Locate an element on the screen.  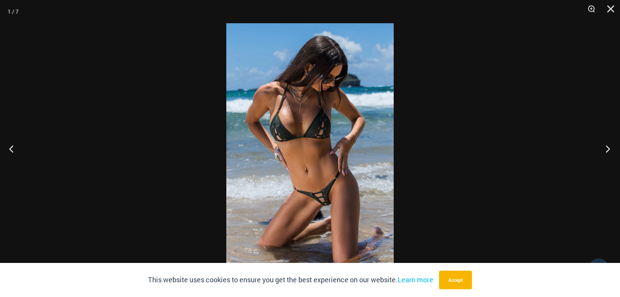
a: Learn more is located at coordinates (415, 280).